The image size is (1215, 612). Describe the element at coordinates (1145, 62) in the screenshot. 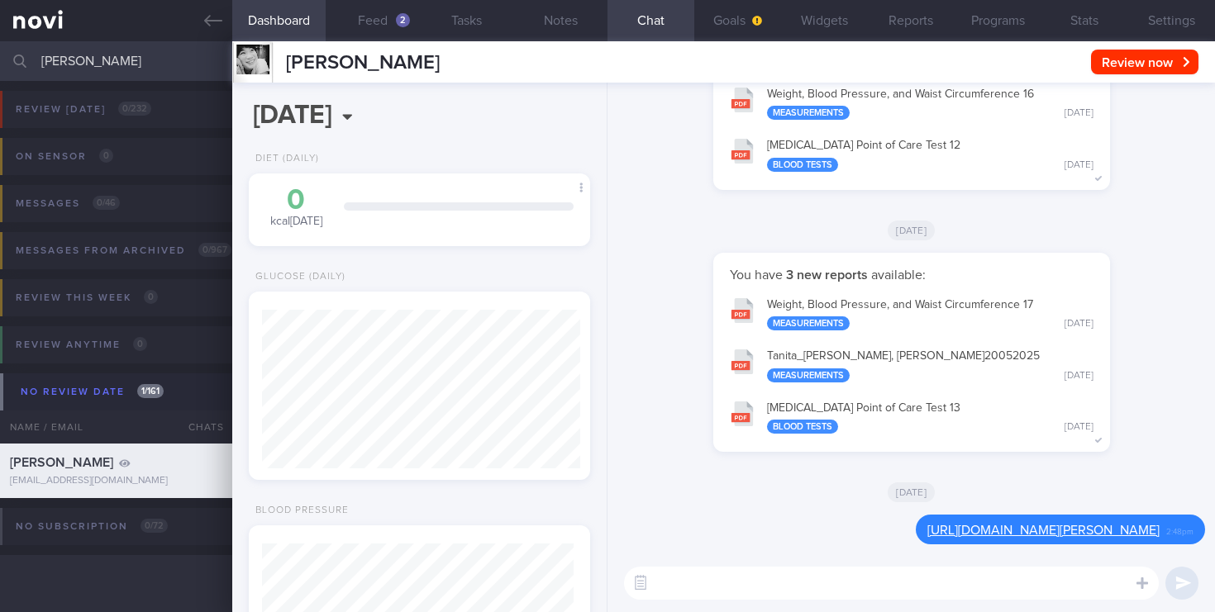

I see `button: Review now` at that location.